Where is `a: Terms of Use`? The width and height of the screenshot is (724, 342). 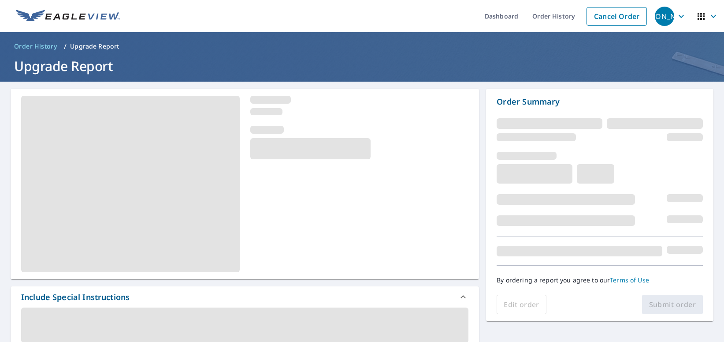 a: Terms of Use is located at coordinates (629, 279).